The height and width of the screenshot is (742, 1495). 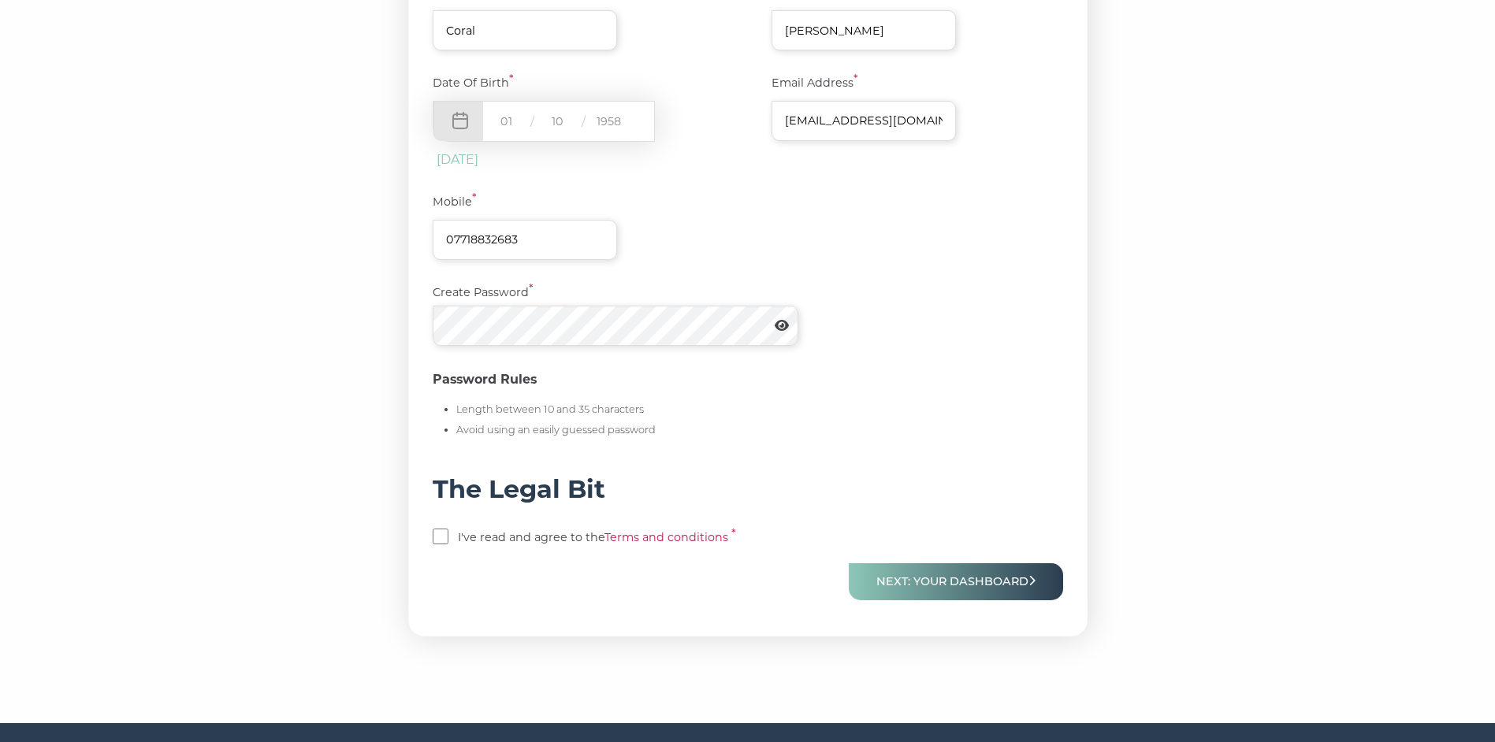 What do you see at coordinates (578, 83) in the screenshot?
I see `label: Date Of Birth` at bounding box center [578, 83].